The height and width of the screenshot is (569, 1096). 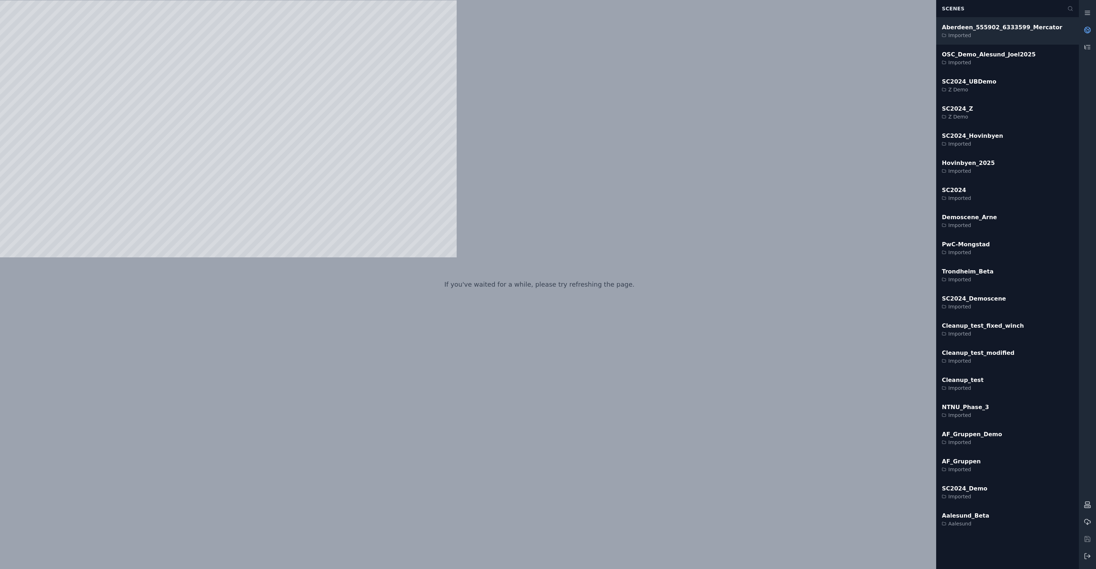 What do you see at coordinates (974, 299) in the screenshot?
I see `div: SC2024_Demoscene` at bounding box center [974, 299].